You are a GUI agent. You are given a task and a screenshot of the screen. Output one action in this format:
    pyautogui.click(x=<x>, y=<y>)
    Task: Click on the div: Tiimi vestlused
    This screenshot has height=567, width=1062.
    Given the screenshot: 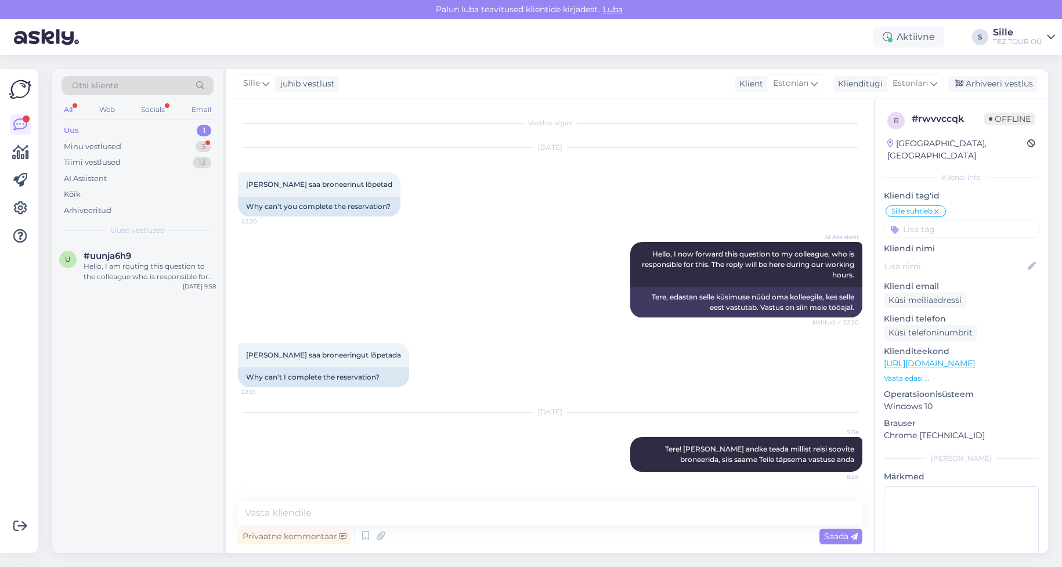 What is the action you would take?
    pyautogui.click(x=92, y=163)
    